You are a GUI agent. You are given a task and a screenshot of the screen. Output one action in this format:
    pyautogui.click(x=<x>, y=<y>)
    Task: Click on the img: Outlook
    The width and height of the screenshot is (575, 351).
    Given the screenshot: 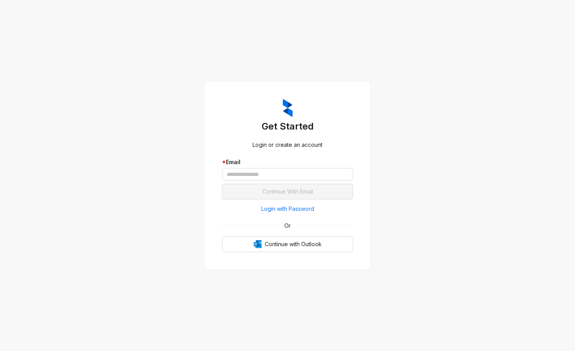 What is the action you would take?
    pyautogui.click(x=258, y=244)
    